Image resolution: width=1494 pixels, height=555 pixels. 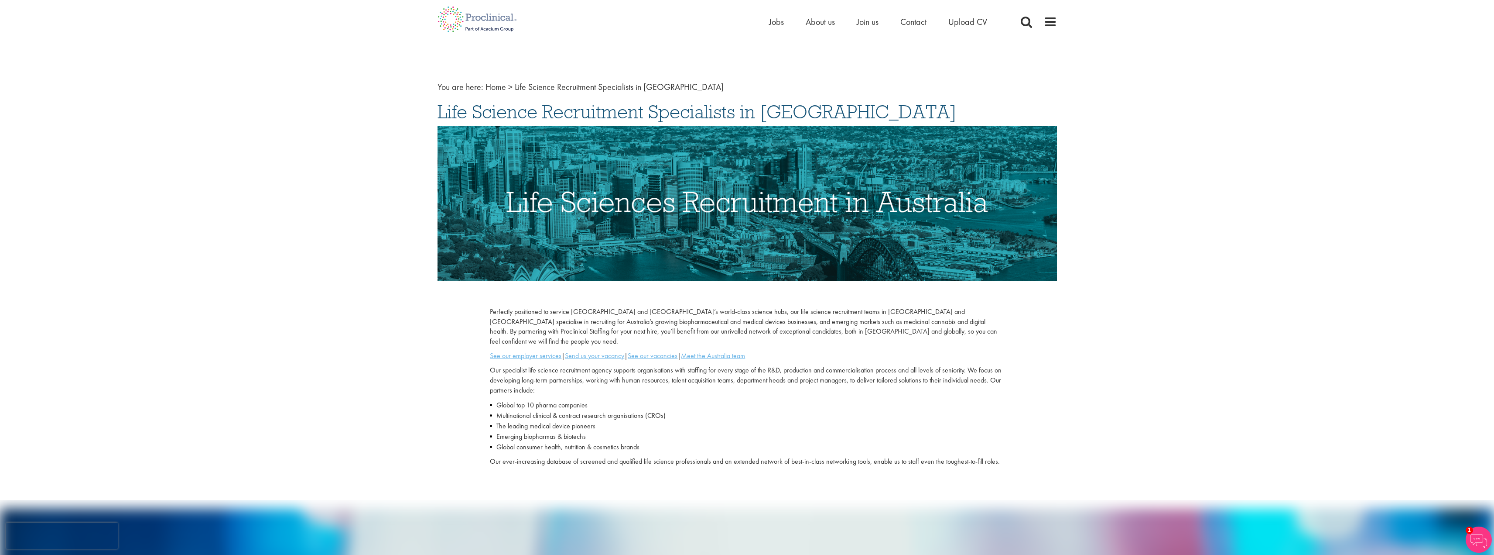 What do you see at coordinates (868, 22) in the screenshot?
I see `span: Join us` at bounding box center [868, 22].